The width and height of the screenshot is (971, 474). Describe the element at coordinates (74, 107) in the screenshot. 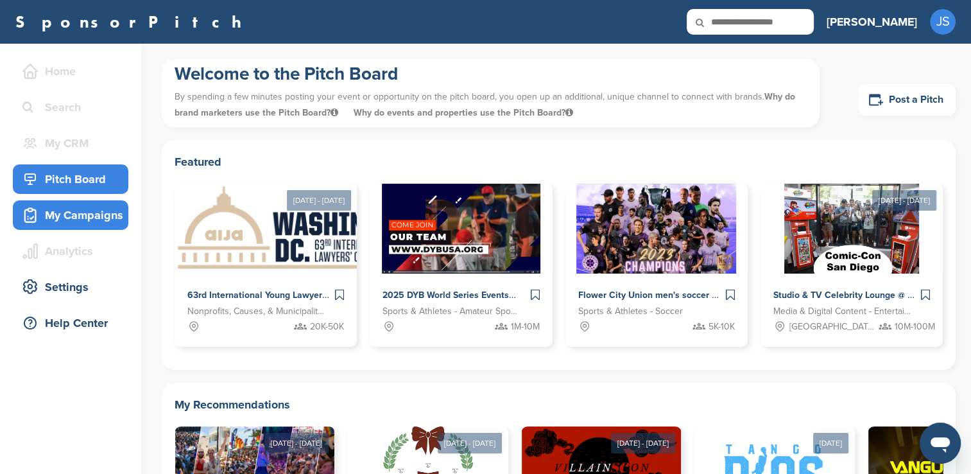

I see `div: Search` at that location.